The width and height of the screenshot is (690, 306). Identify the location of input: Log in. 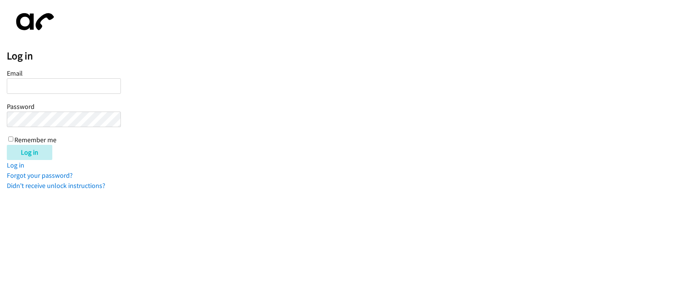
(30, 153).